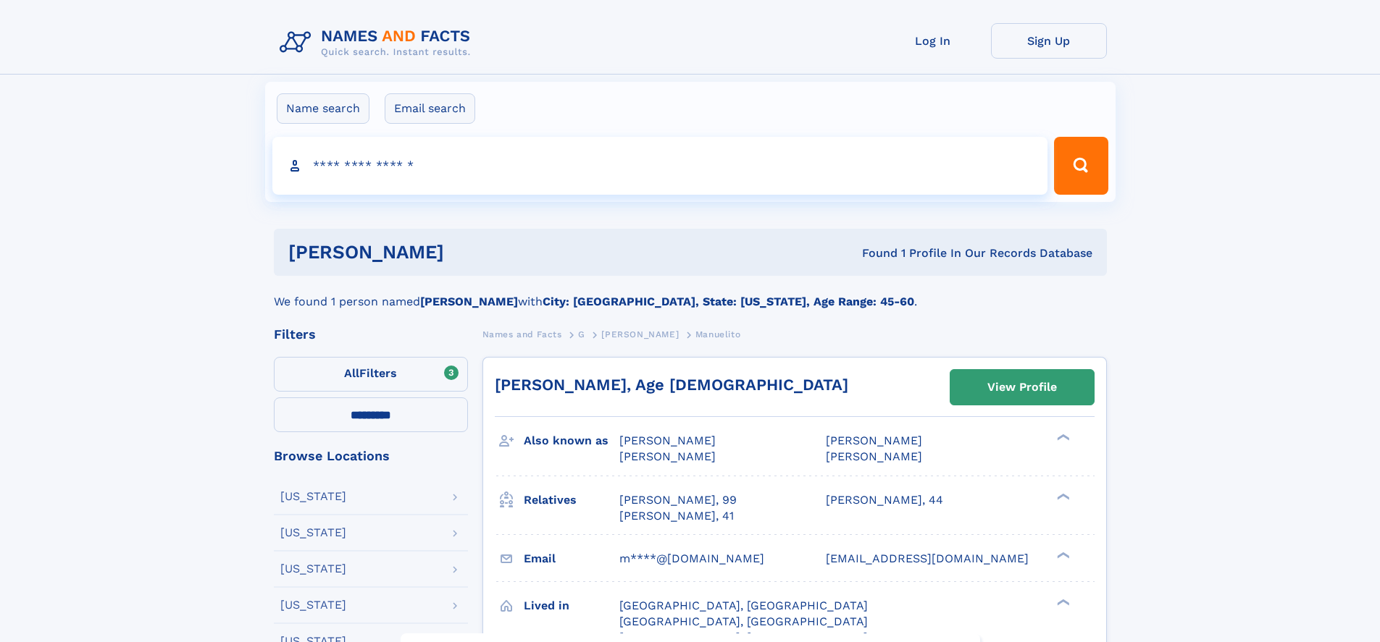  I want to click on button: Search Button, so click(1081, 166).